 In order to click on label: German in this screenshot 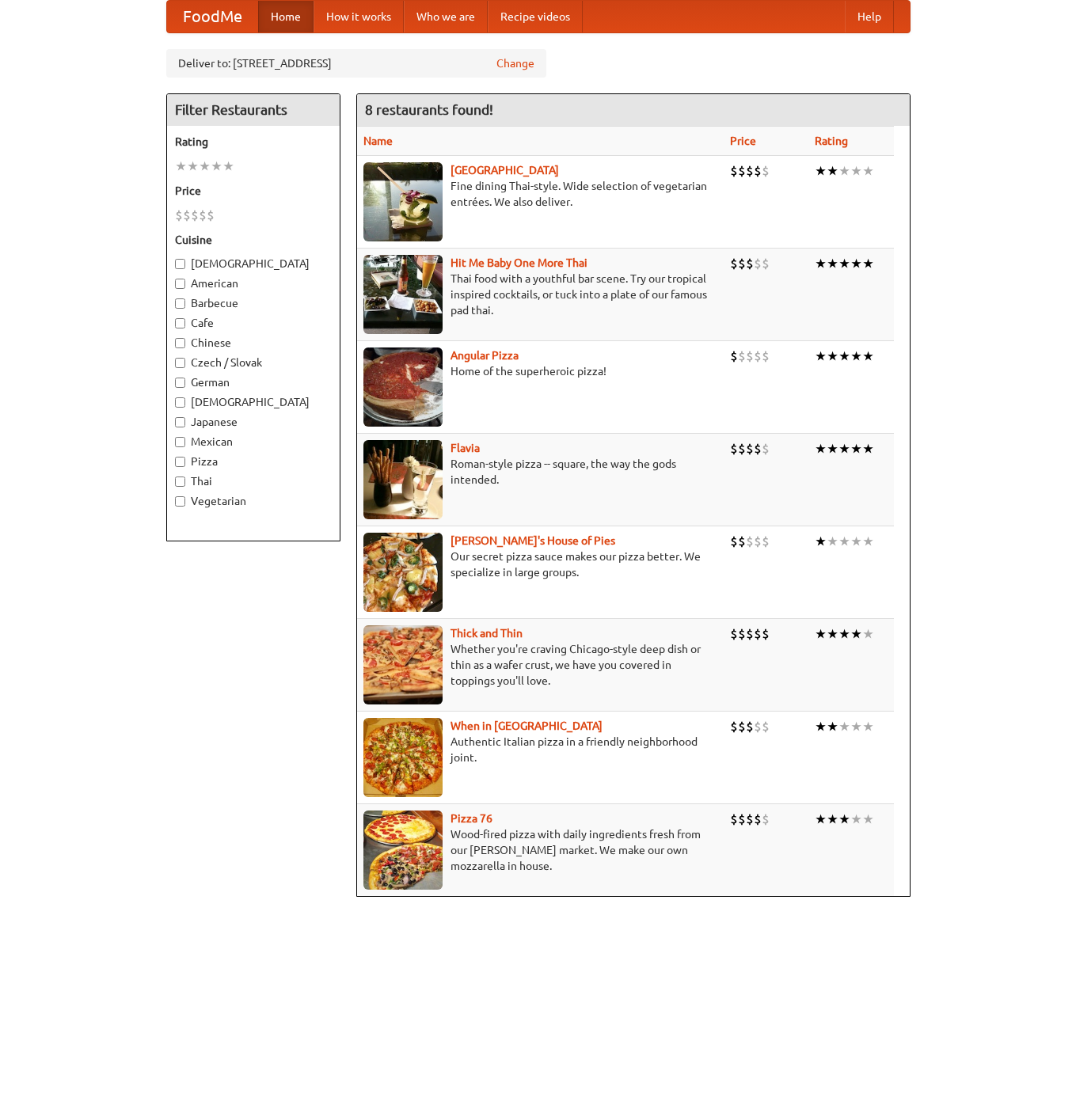, I will do `click(253, 383)`.